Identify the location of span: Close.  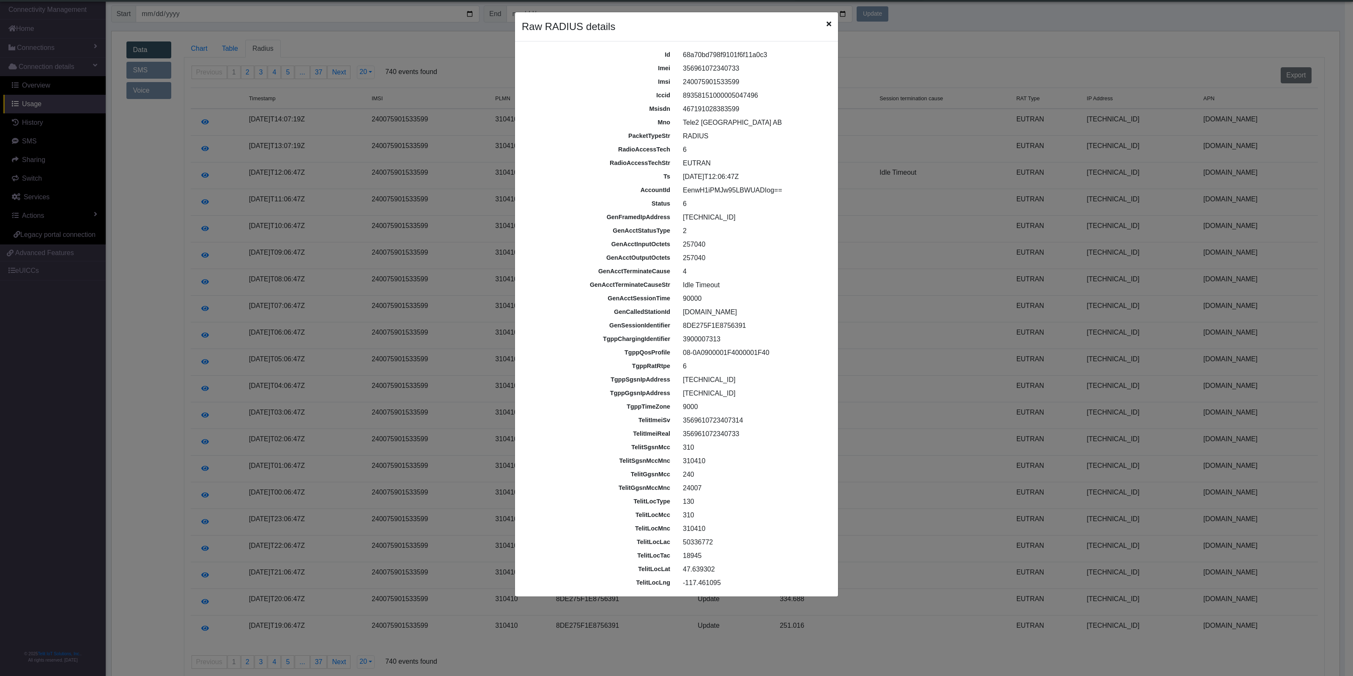
(829, 24).